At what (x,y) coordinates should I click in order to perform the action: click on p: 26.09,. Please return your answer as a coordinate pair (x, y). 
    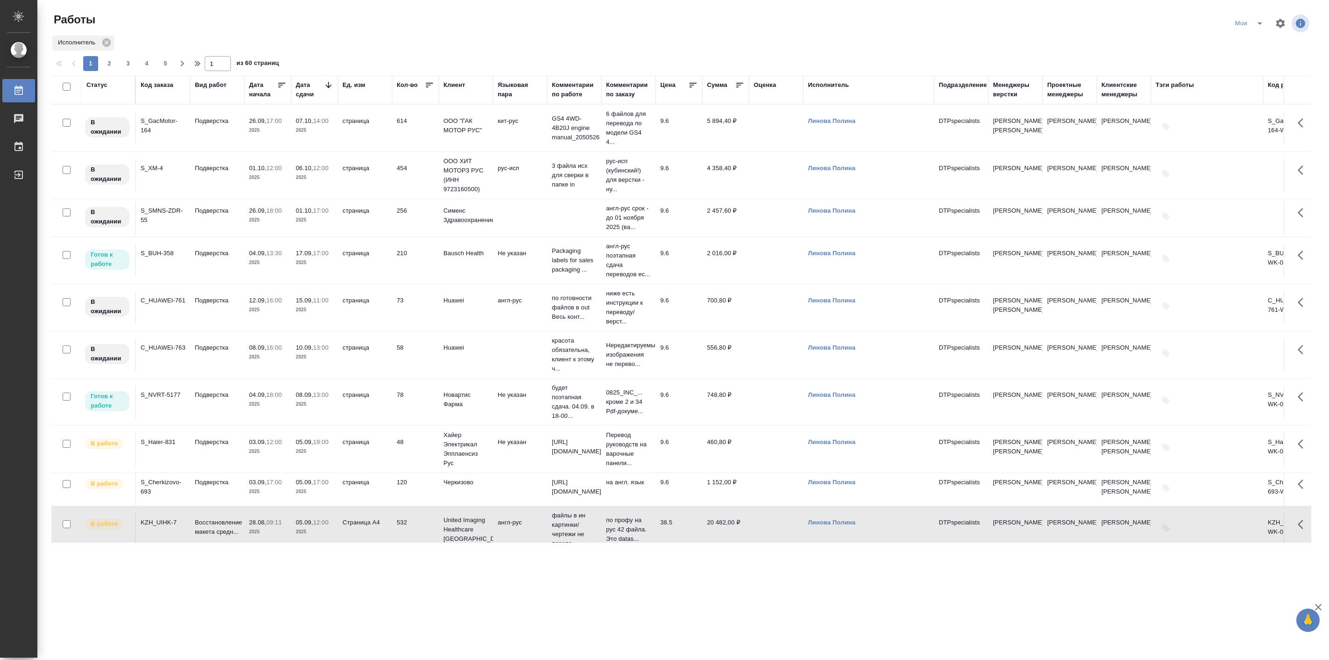
    Looking at the image, I should click on (257, 210).